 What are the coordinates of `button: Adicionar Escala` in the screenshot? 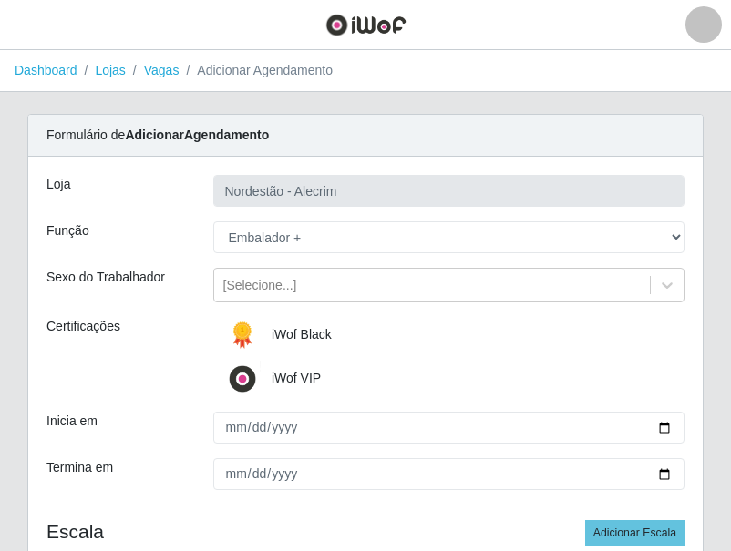 It's located at (634, 533).